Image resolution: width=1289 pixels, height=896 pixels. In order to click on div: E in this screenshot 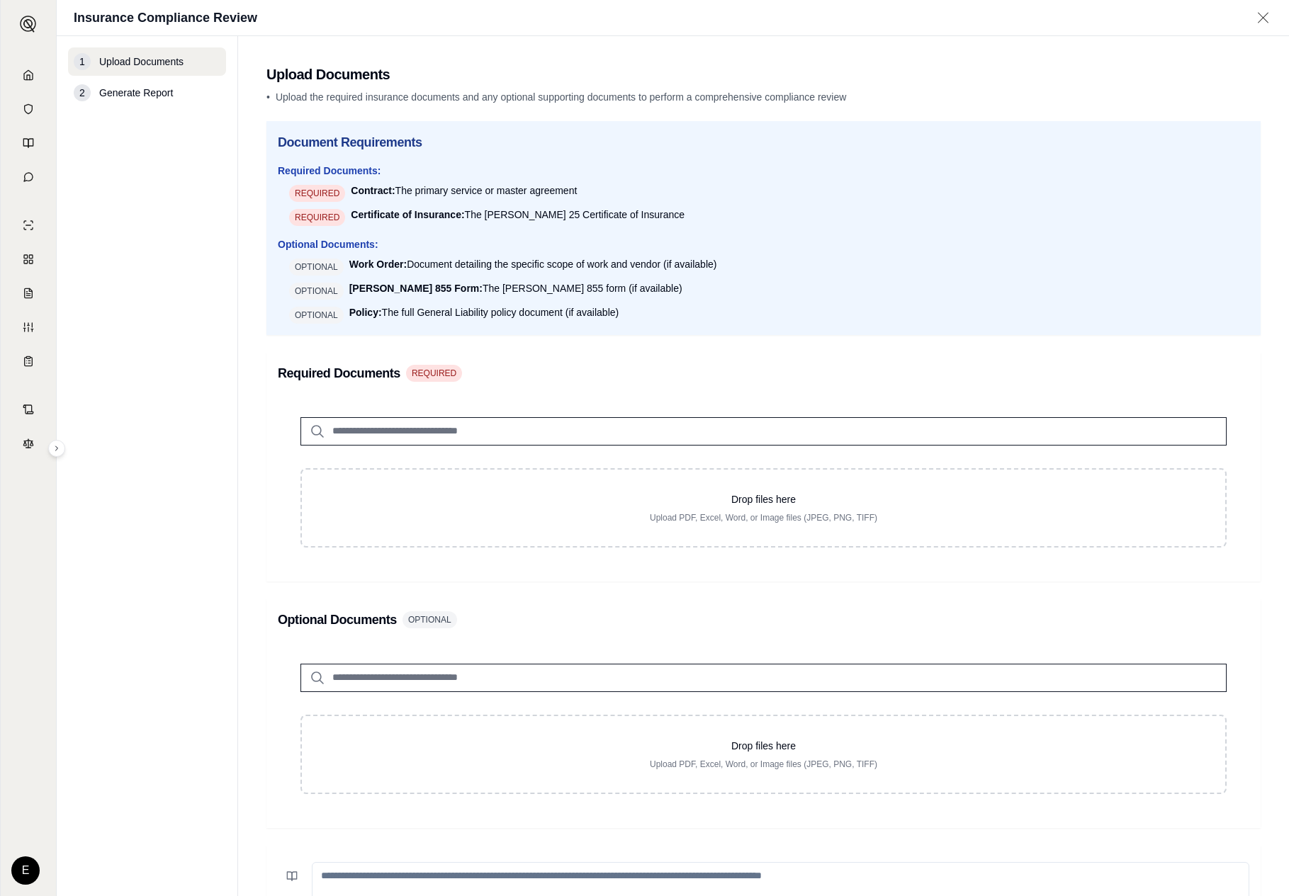, I will do `click(26, 871)`.